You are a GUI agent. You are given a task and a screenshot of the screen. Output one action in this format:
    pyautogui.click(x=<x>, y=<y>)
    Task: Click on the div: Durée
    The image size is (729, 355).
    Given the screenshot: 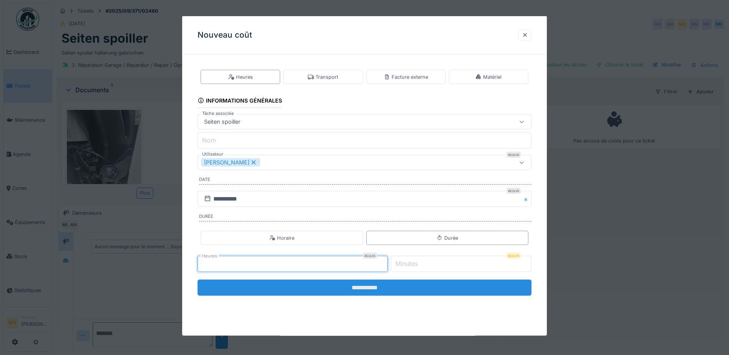 What is the action you would take?
    pyautogui.click(x=448, y=238)
    